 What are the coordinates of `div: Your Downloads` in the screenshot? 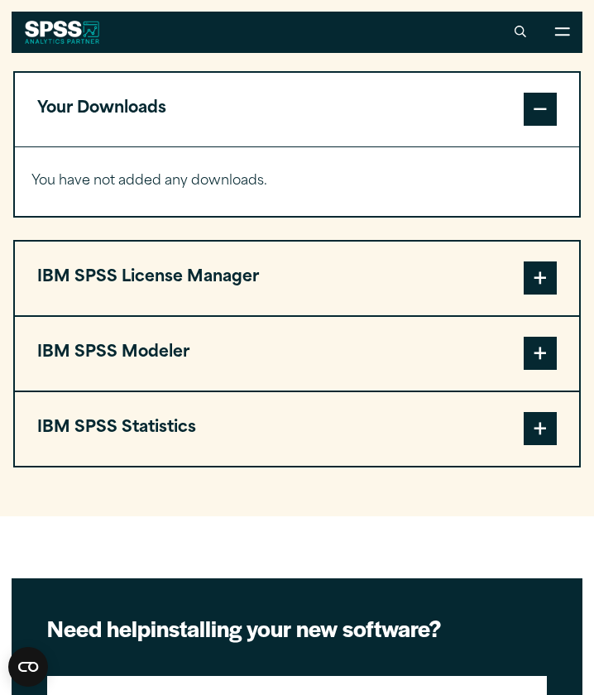 It's located at (297, 181).